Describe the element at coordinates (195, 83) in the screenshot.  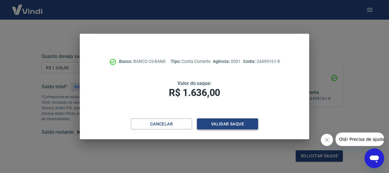
I see `span: Valor do saque:` at that location.